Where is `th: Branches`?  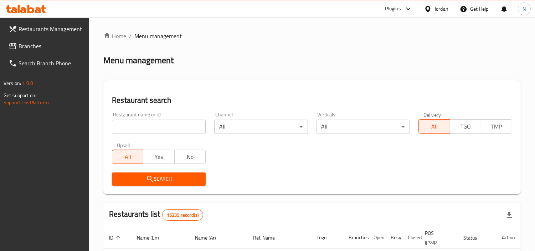 th: Branches is located at coordinates (355, 237).